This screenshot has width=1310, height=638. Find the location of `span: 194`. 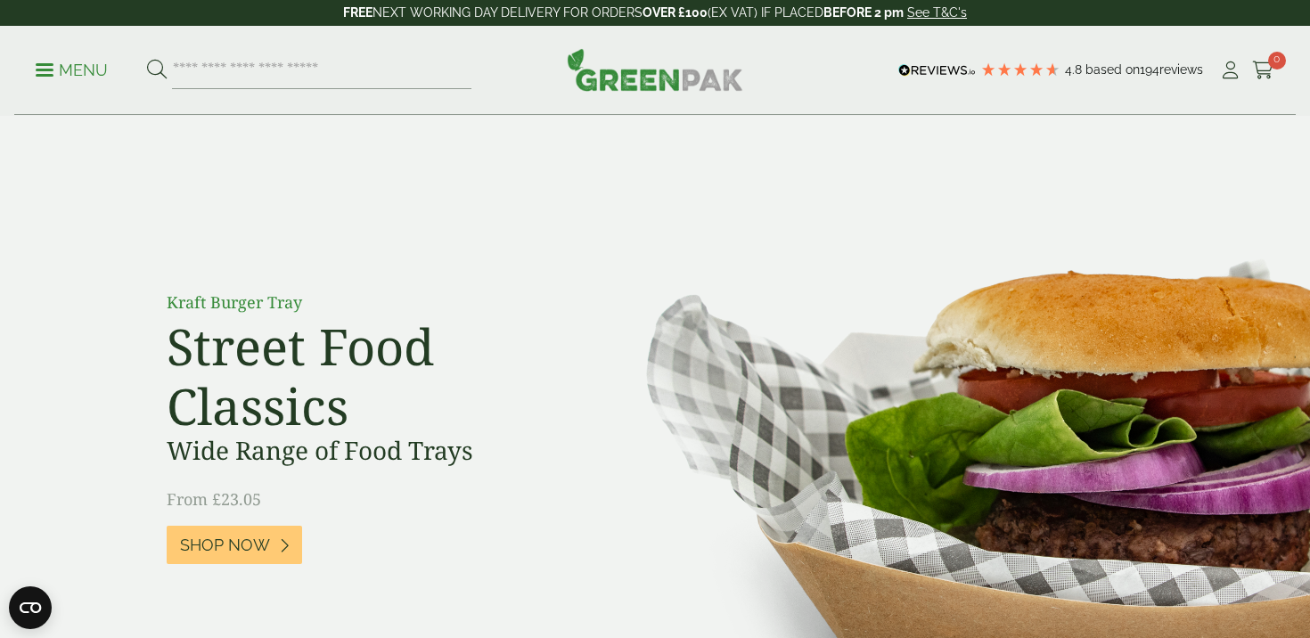

span: 194 is located at coordinates (1150, 70).